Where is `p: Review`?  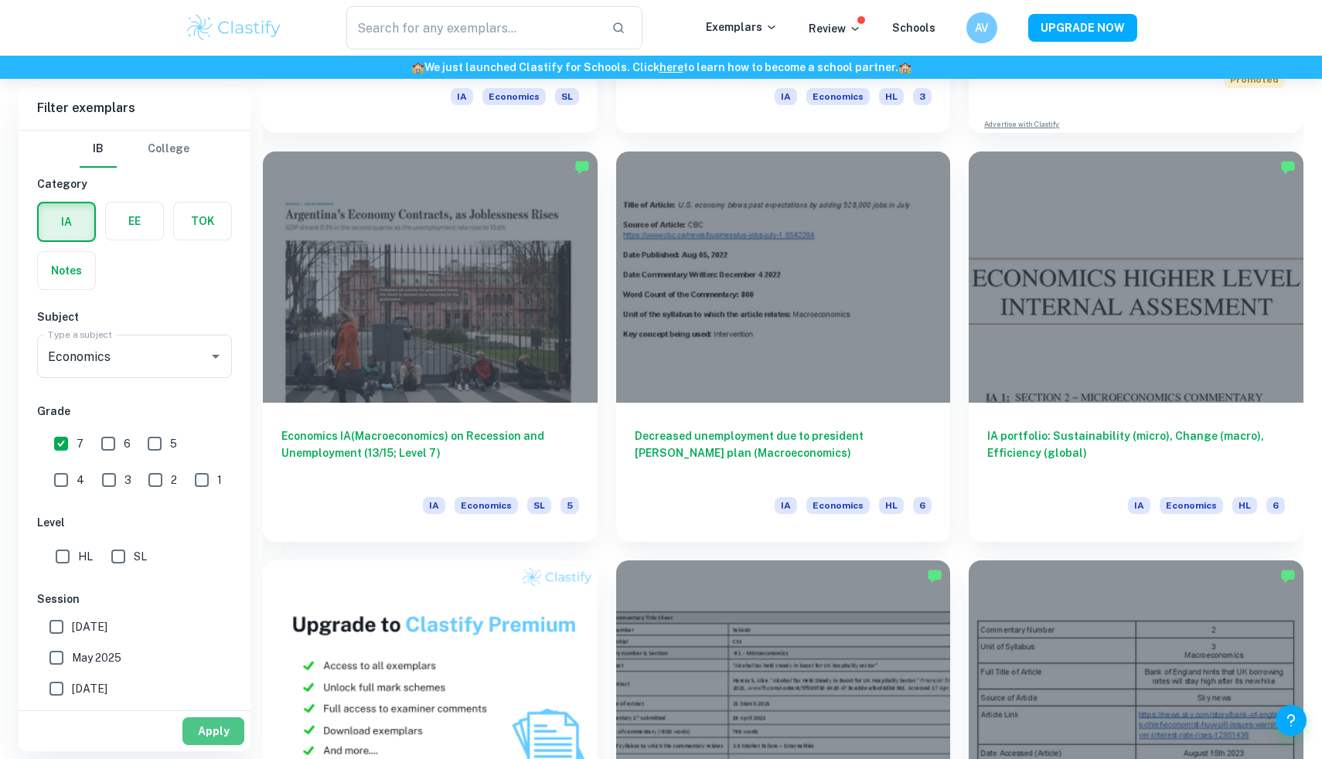 p: Review is located at coordinates (835, 29).